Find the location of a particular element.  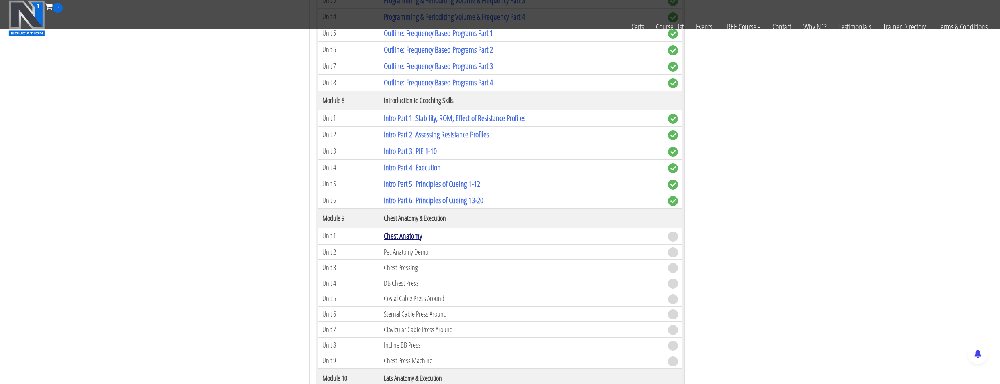

td: Unit 9 is located at coordinates (349, 361).